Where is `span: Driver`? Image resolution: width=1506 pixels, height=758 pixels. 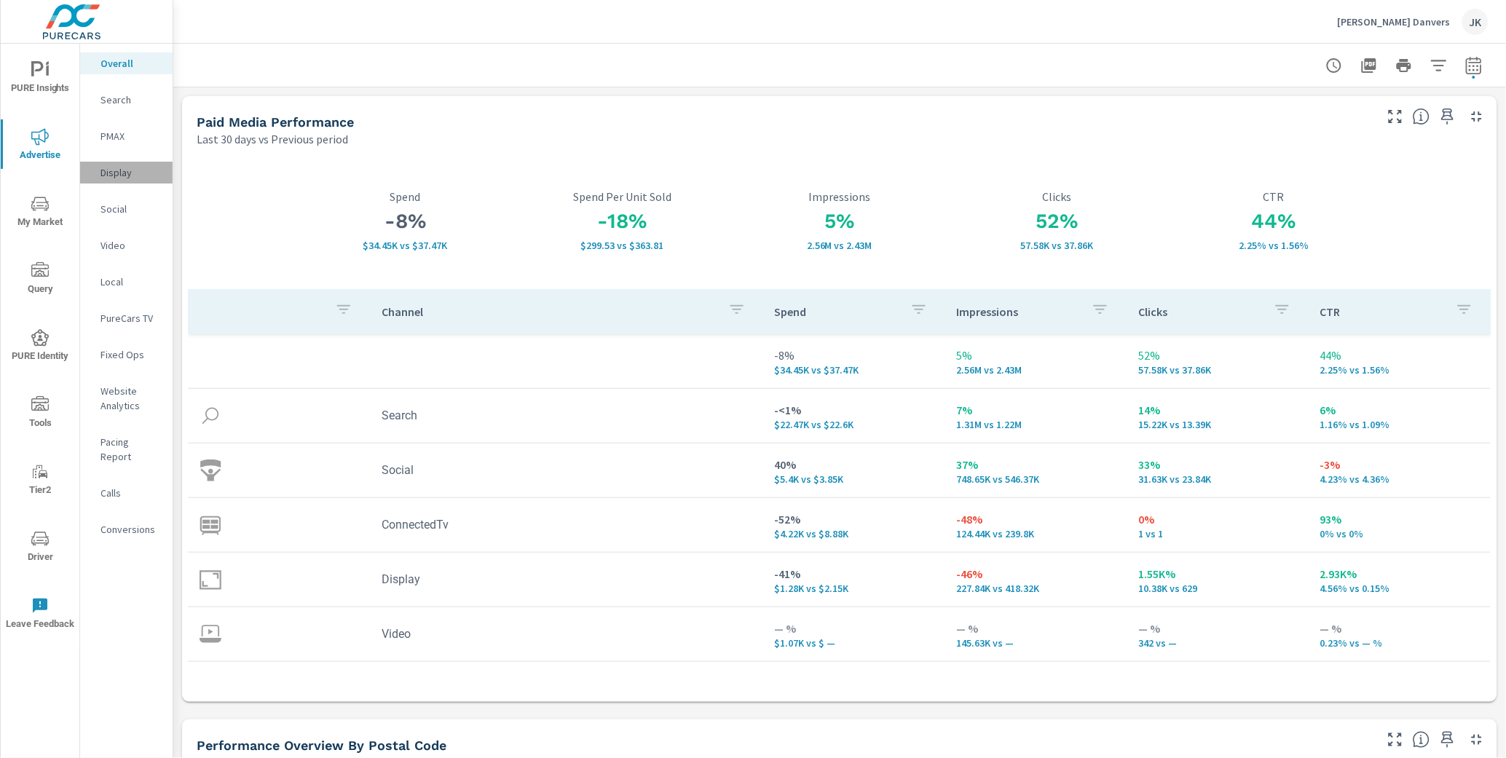 span: Driver is located at coordinates (40, 548).